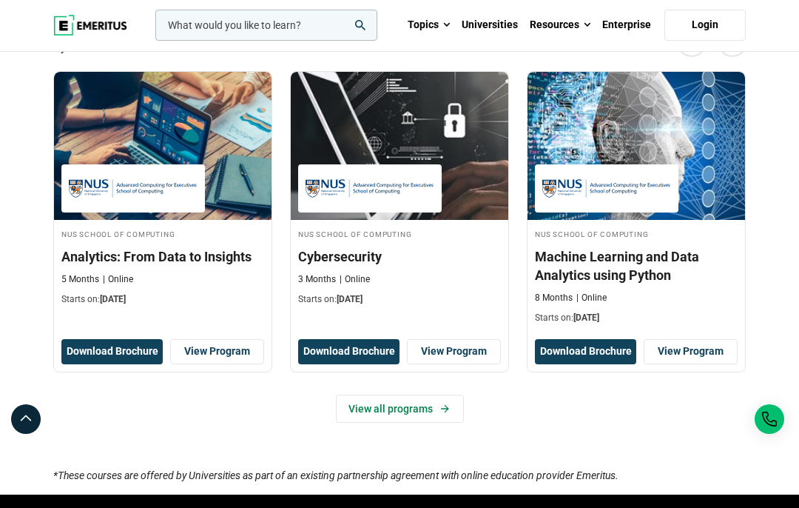 This screenshot has height=508, width=799. What do you see at coordinates (163, 192) in the screenshot?
I see `a: Business Analytics Course by NUS School of Computing - September 30, 2025 NUS School of Computing...` at bounding box center [163, 192].